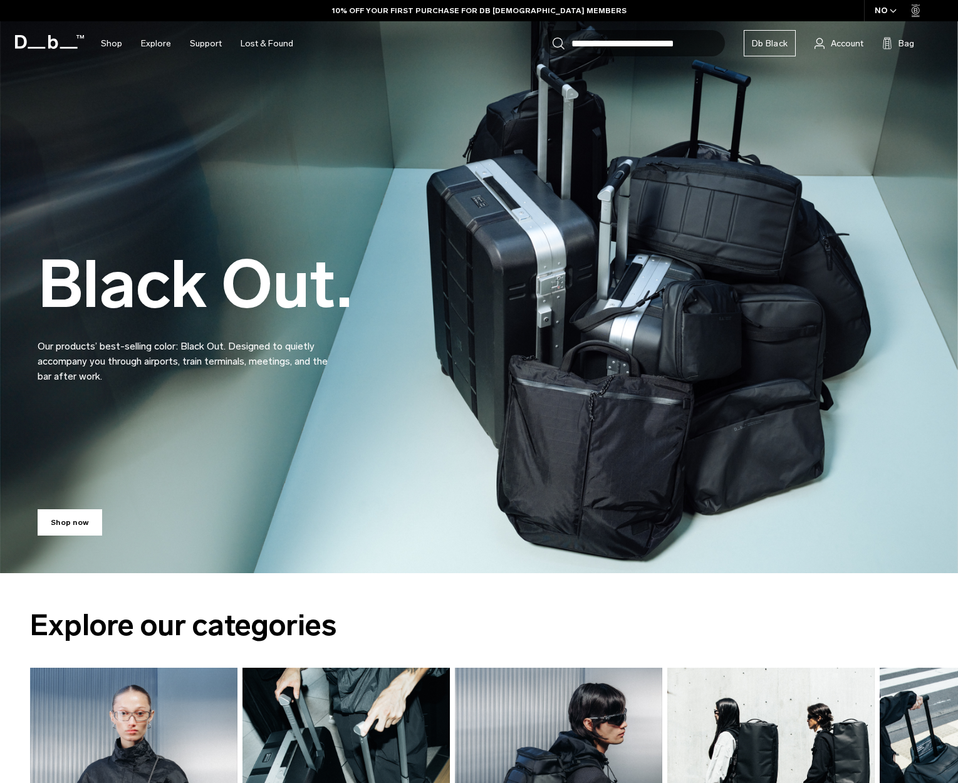 This screenshot has height=783, width=958. What do you see at coordinates (111, 43) in the screenshot?
I see `a: Shop` at bounding box center [111, 43].